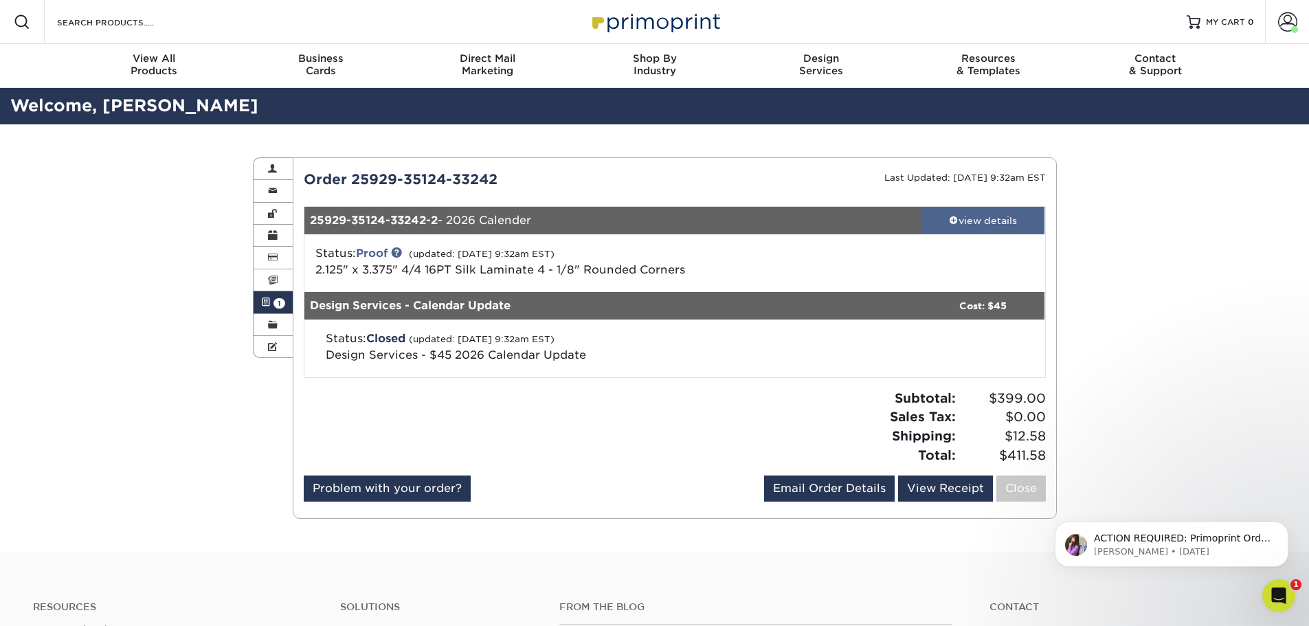  What do you see at coordinates (439, 607) in the screenshot?
I see `h4: Solutions` at bounding box center [439, 607].